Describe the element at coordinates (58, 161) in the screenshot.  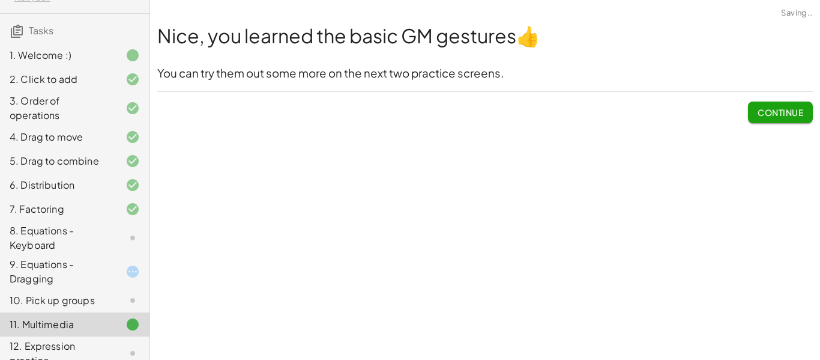
I see `div: 5. Drag to combine` at that location.